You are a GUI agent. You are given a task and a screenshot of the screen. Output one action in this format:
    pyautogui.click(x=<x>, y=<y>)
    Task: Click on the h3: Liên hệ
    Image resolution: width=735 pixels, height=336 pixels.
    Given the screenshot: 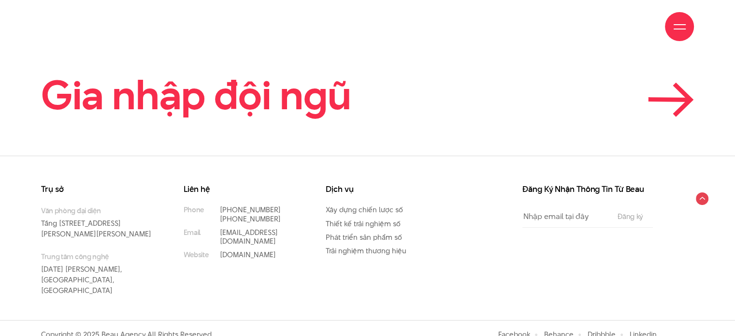 What is the action you would take?
    pyautogui.click(x=240, y=189)
    